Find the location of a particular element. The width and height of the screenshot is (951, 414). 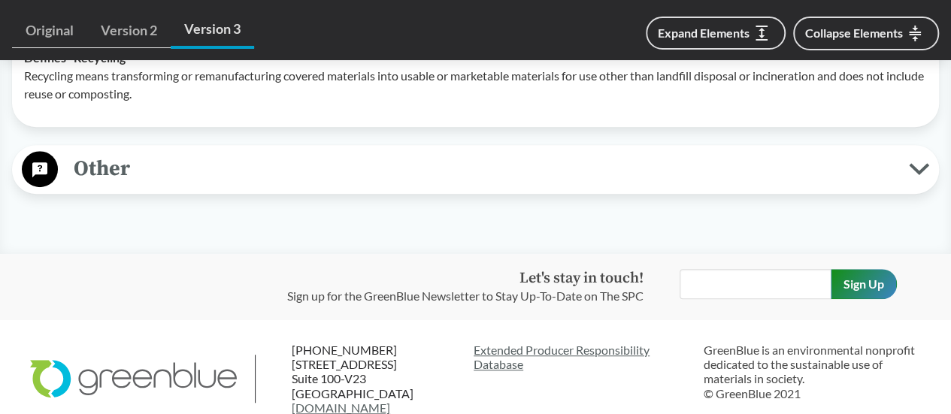

button: Other is located at coordinates (475, 169).